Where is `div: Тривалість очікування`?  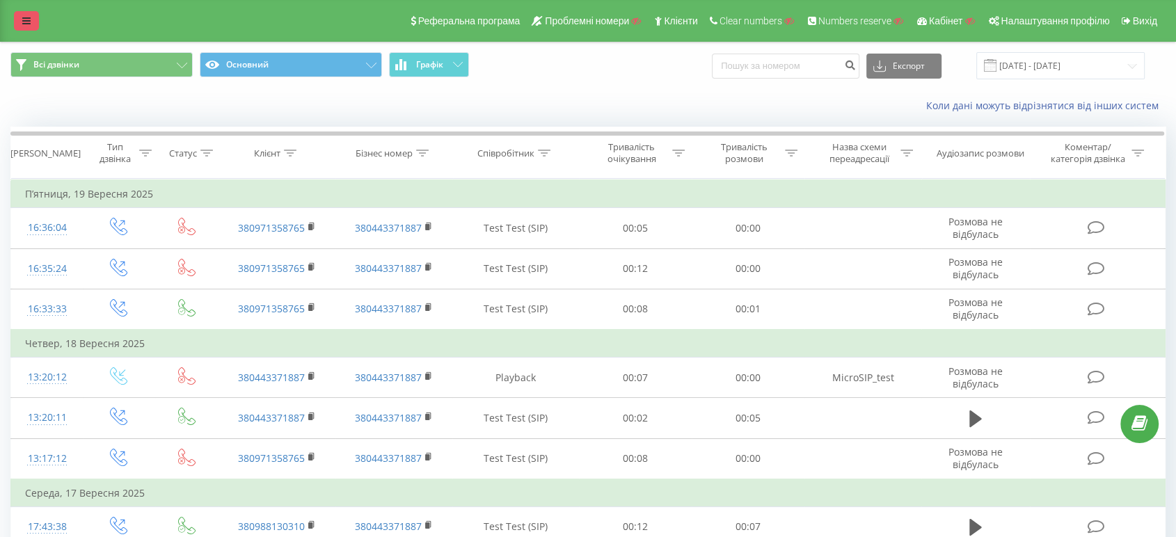 div: Тривалість очікування is located at coordinates (631, 153).